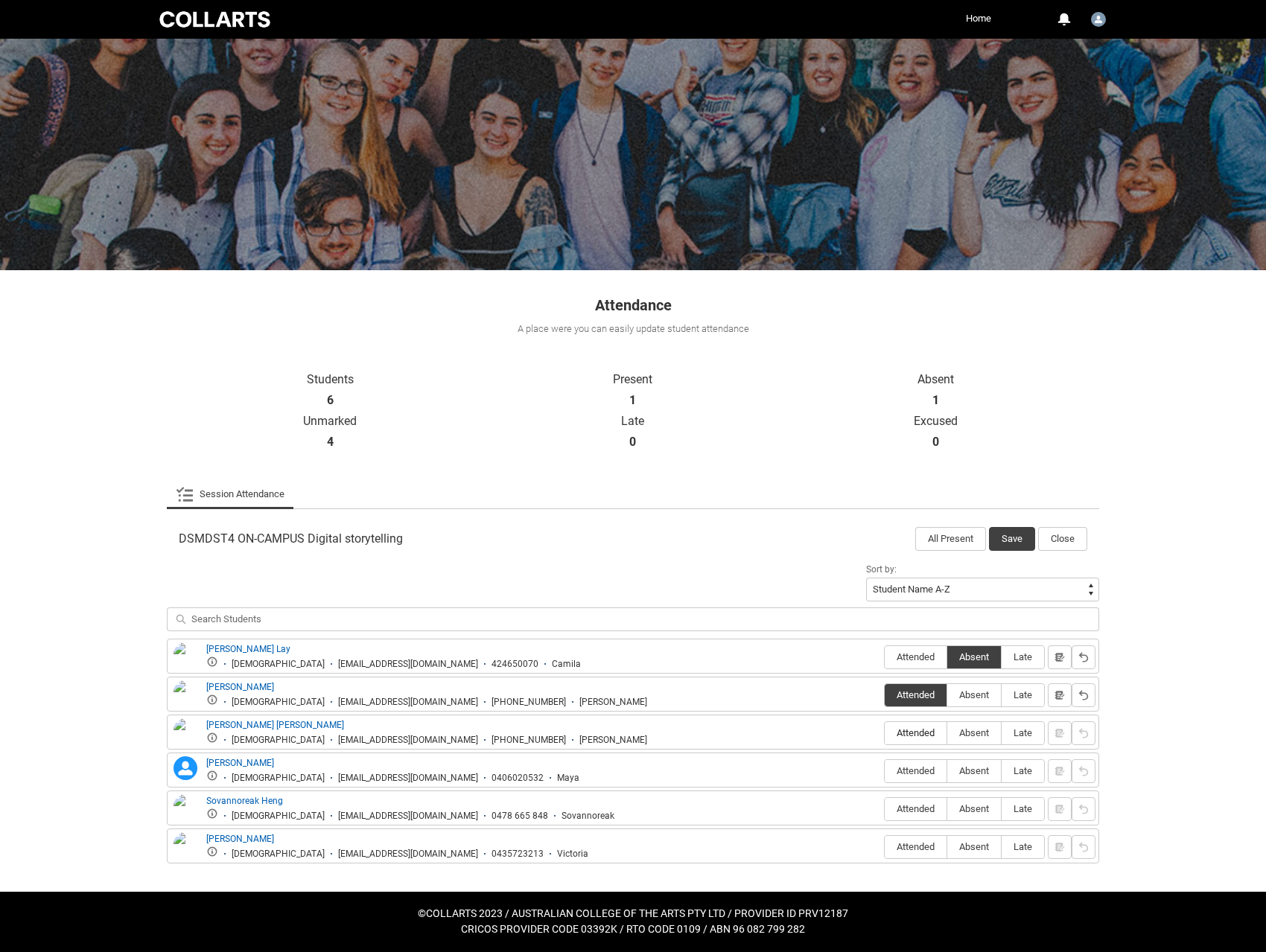 Image resolution: width=1266 pixels, height=952 pixels. Describe the element at coordinates (569, 778) in the screenshot. I see `div: Maya` at that location.